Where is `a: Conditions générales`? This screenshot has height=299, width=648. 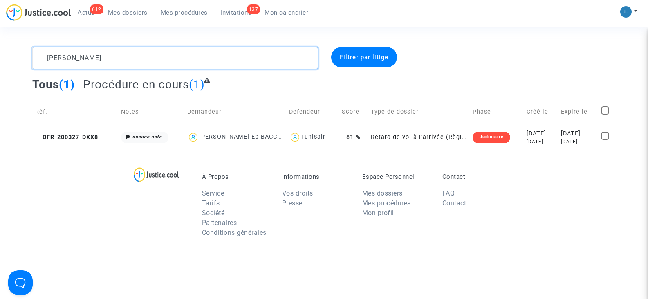
a: Conditions générales is located at coordinates (234, 232).